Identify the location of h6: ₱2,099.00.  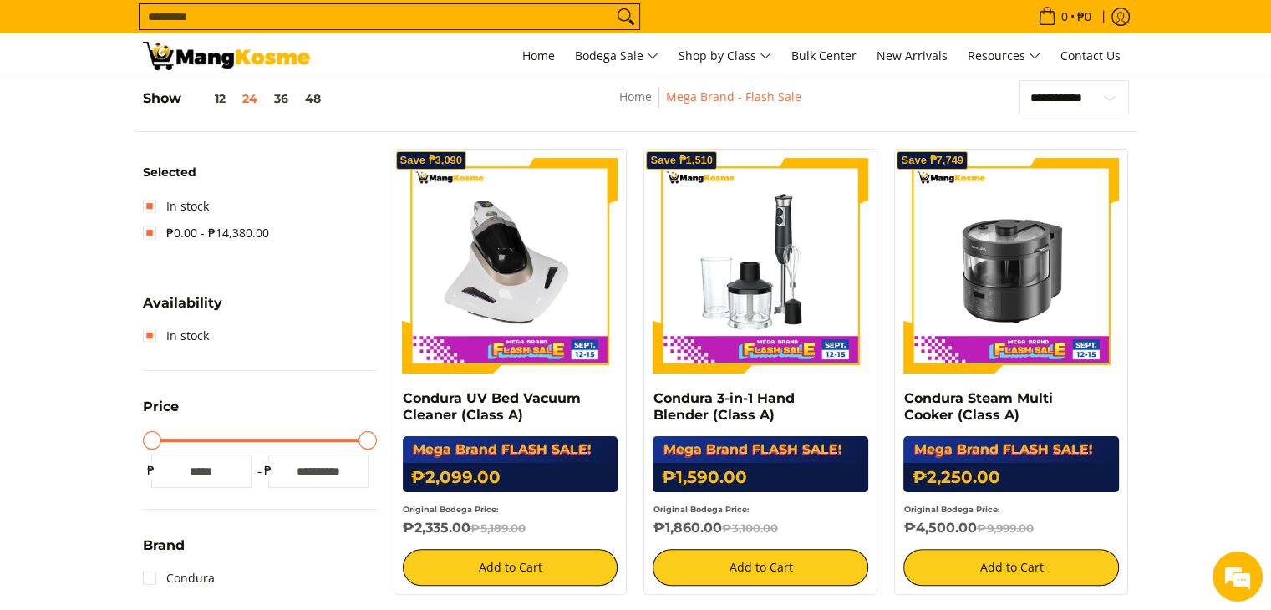
(510, 477).